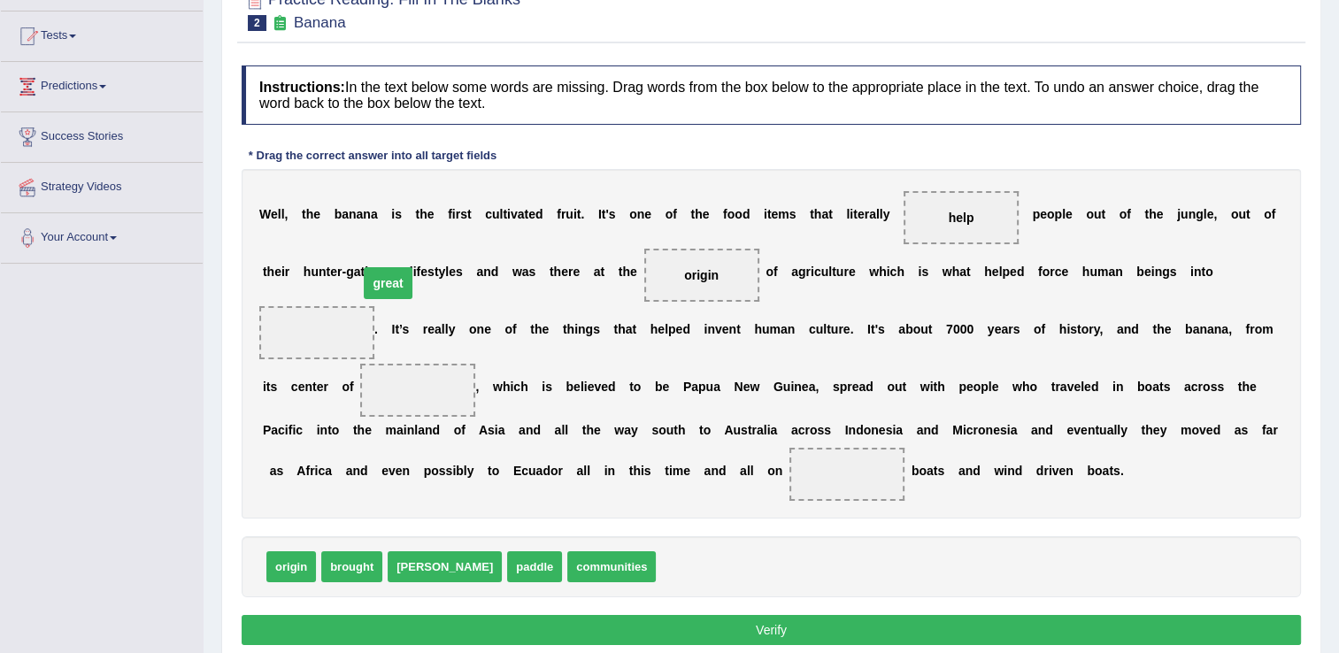 This screenshot has height=653, width=1339. What do you see at coordinates (893, 272) in the screenshot?
I see `b: c` at bounding box center [893, 272].